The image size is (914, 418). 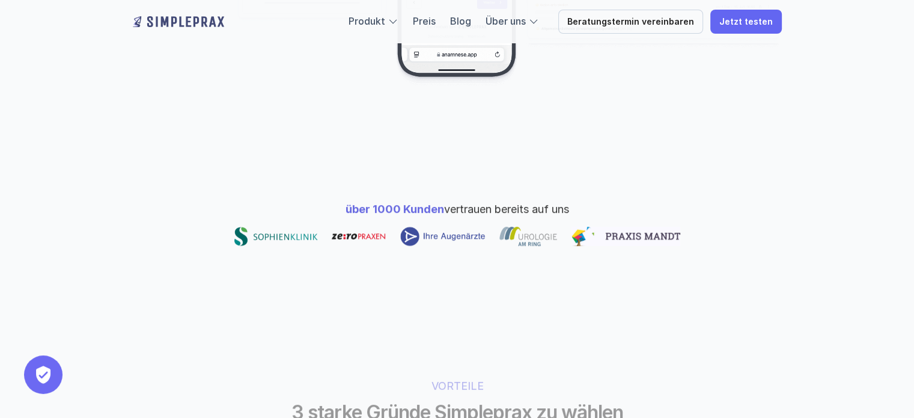 I want to click on a: Jetzt testen, so click(x=746, y=22).